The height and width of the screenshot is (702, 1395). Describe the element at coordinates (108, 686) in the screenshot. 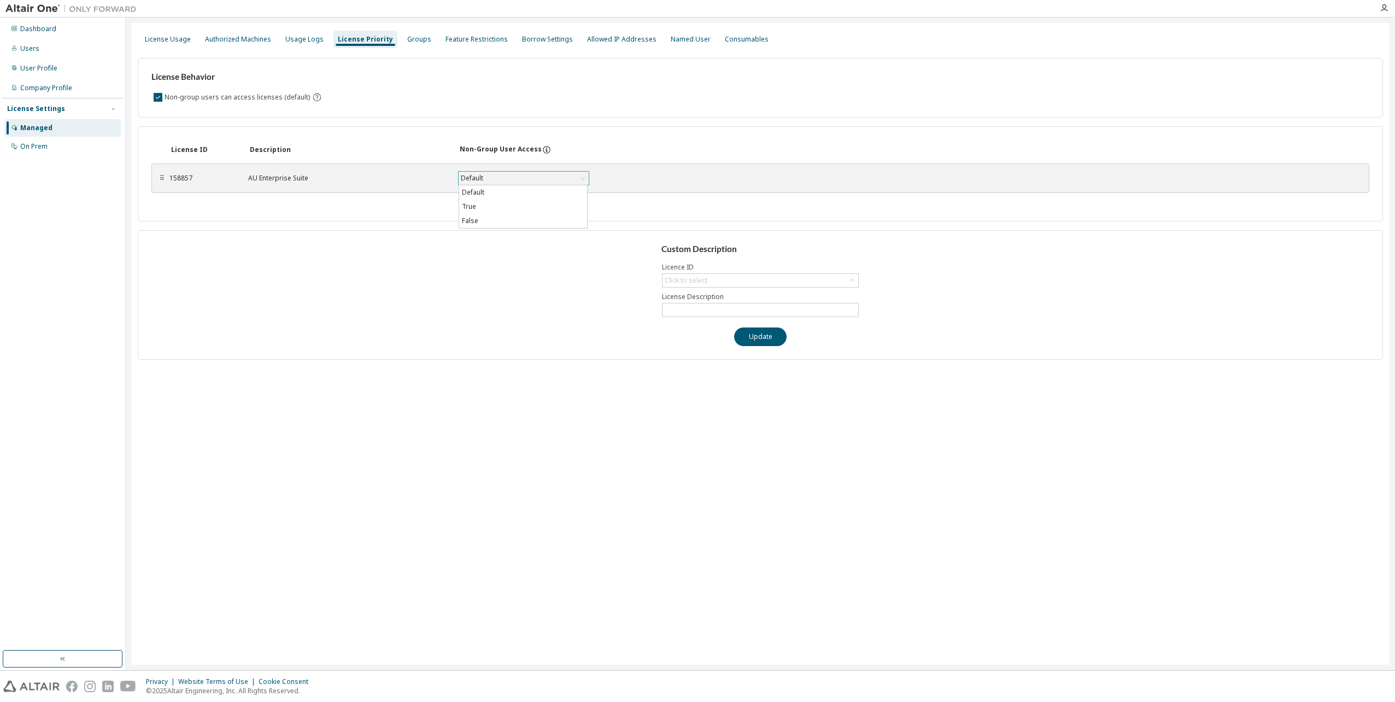

I see `img: linkedin.svg` at that location.